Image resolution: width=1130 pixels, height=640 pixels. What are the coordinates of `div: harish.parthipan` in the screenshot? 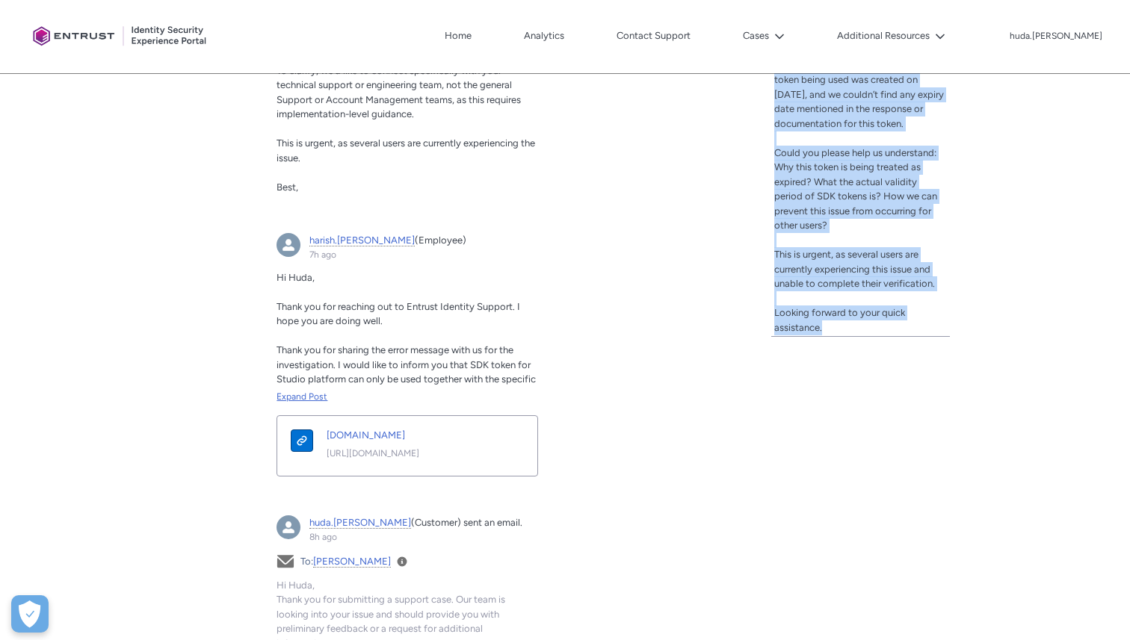 It's located at (288, 245).